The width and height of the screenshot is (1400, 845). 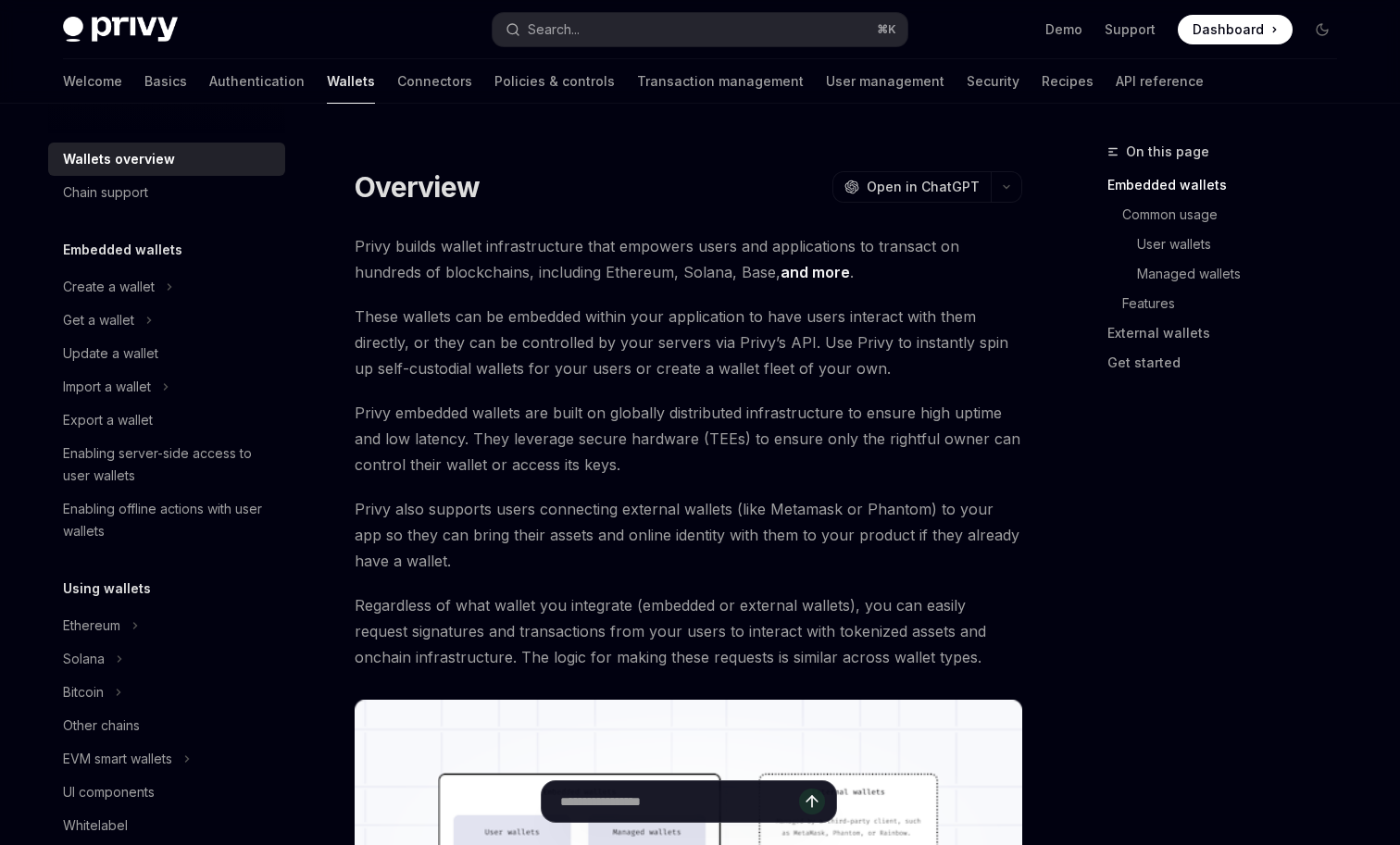 I want to click on div: Update a wallet, so click(x=110, y=354).